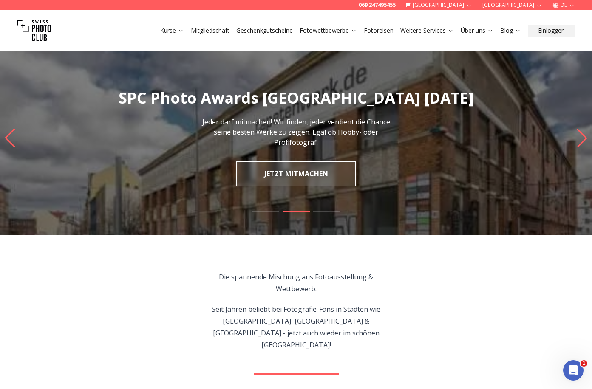 This screenshot has width=592, height=389. I want to click on img: Swiss photo club, so click(34, 31).